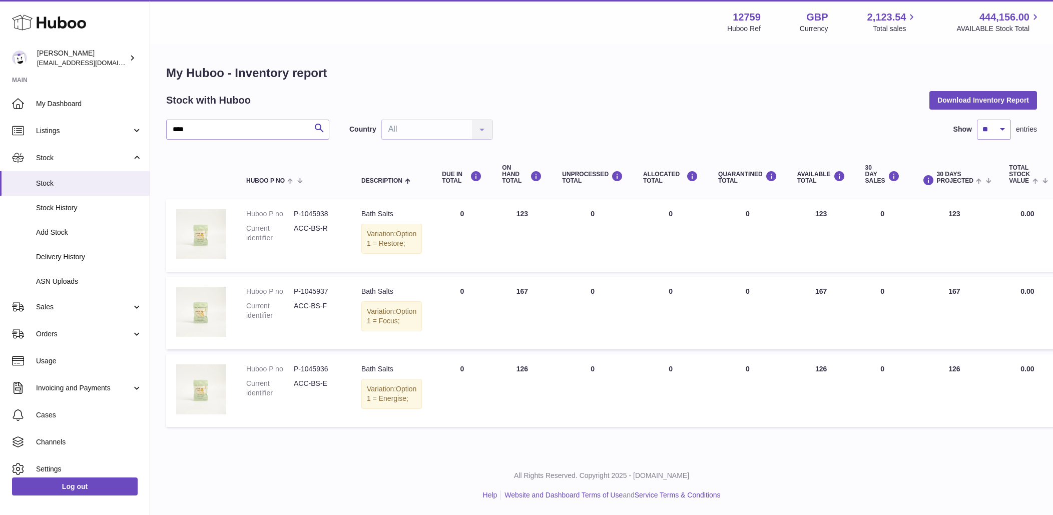 This screenshot has height=515, width=1053. I want to click on span: 2,123.54, so click(886, 17).